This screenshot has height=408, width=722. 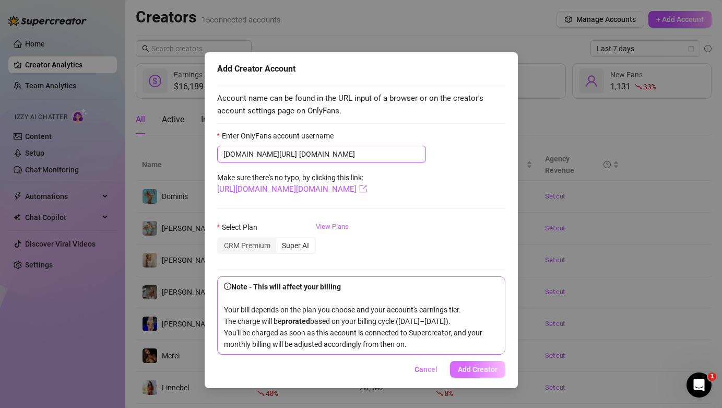 What do you see at coordinates (228, 286) in the screenshot?
I see `span: info-circle` at bounding box center [228, 286].